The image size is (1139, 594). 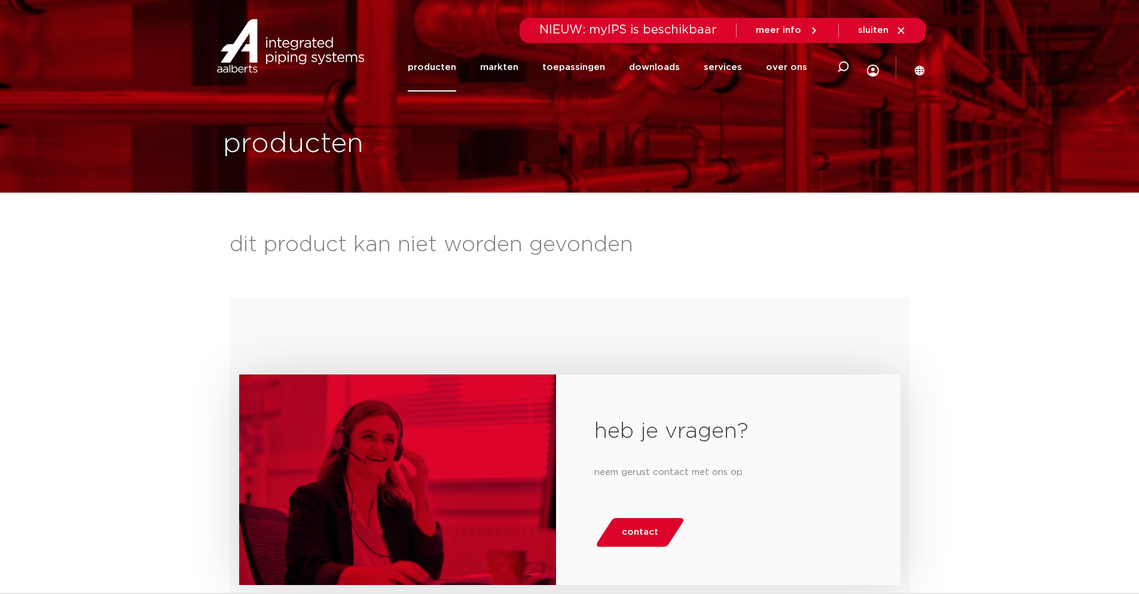 What do you see at coordinates (728, 432) in the screenshot?
I see `h2: heb je vragen?` at bounding box center [728, 432].